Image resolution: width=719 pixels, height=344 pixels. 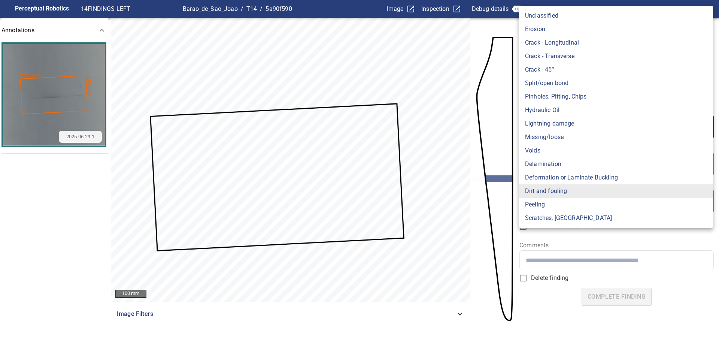 What do you see at coordinates (616, 16) in the screenshot?
I see `li: Unclassified` at bounding box center [616, 16].